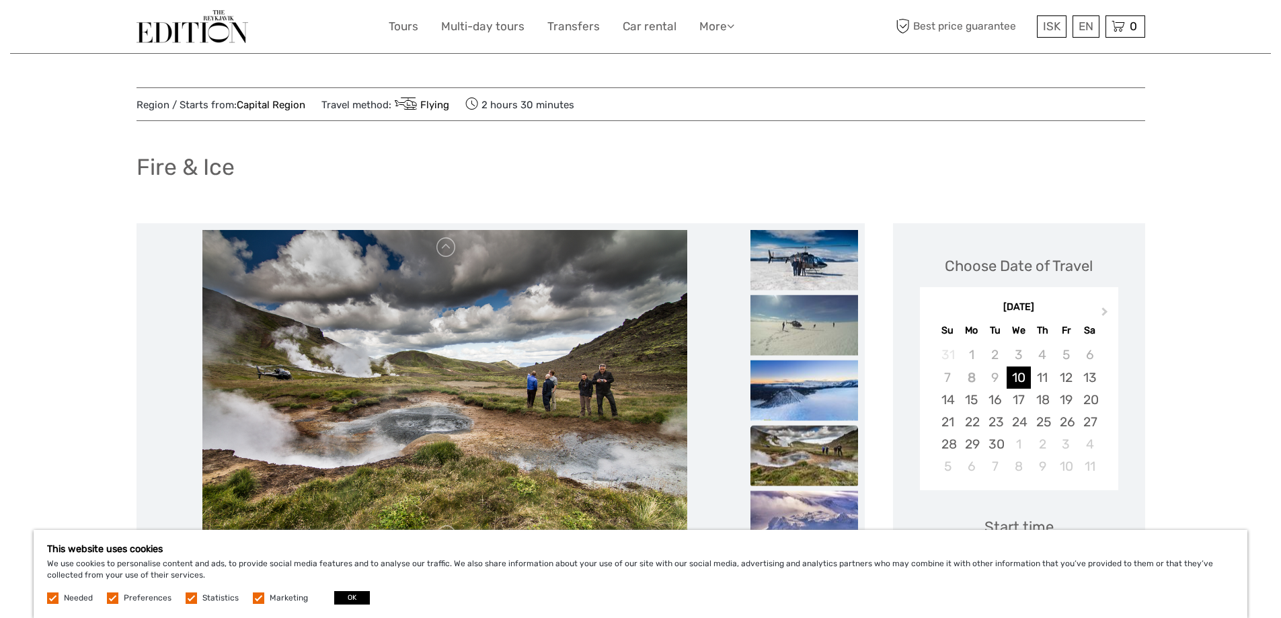  What do you see at coordinates (1042, 466) in the screenshot?
I see `div: Choose Thursday, October 9th, 2025` at bounding box center [1042, 466].